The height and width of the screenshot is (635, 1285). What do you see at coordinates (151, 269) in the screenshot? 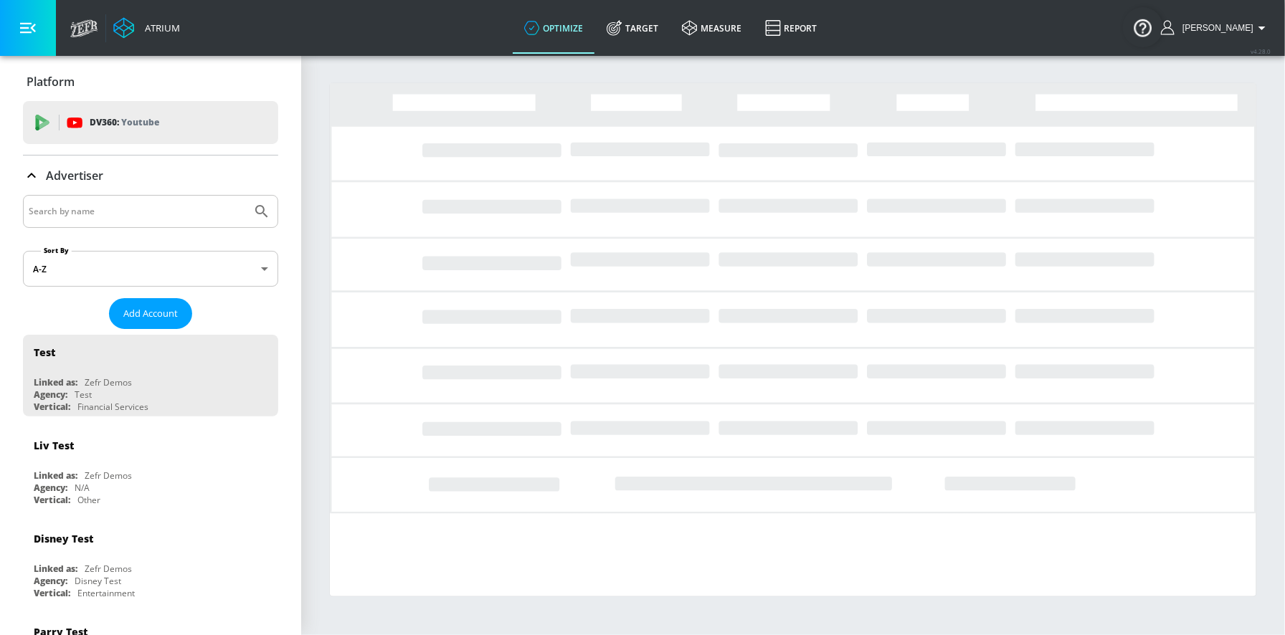
I see `div: A-Z` at bounding box center [151, 269].